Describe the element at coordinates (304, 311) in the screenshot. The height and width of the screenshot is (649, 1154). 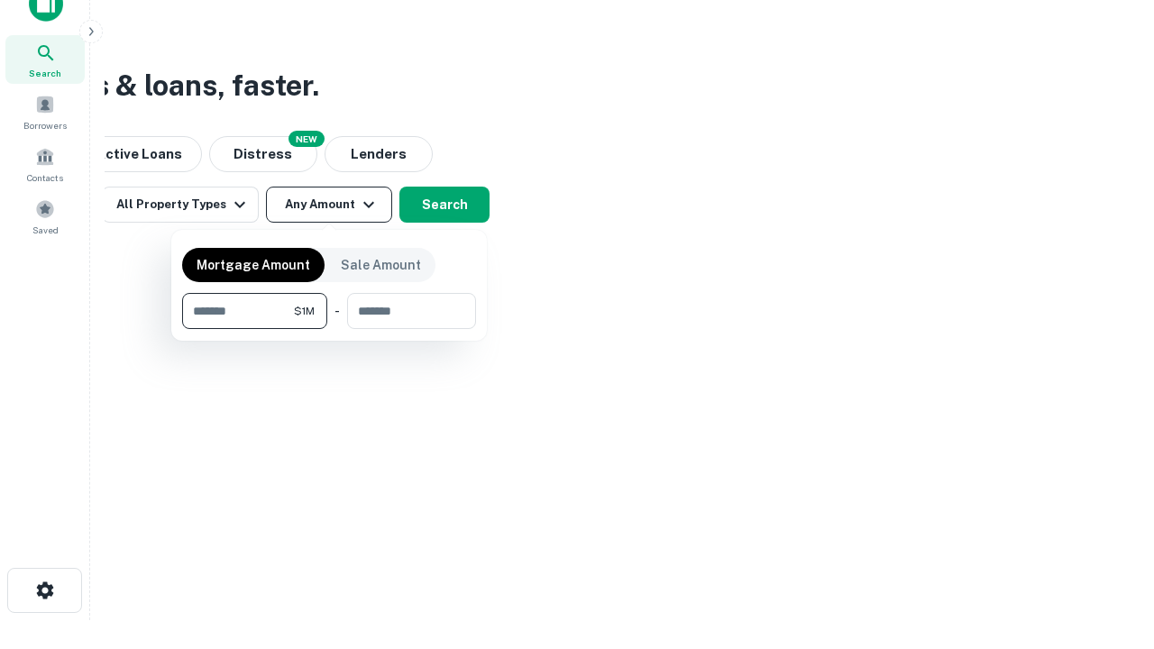
I see `span: $1M` at that location.